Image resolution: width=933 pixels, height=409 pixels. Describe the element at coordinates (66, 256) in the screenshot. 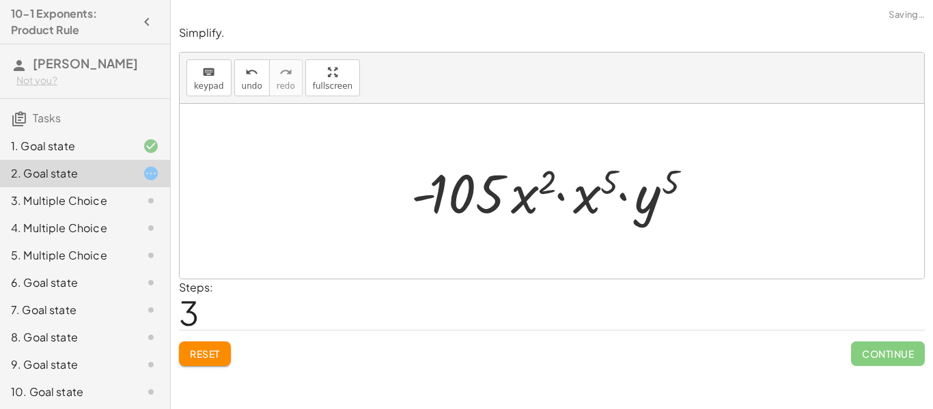

I see `div: 5. Multiple Choice` at that location.